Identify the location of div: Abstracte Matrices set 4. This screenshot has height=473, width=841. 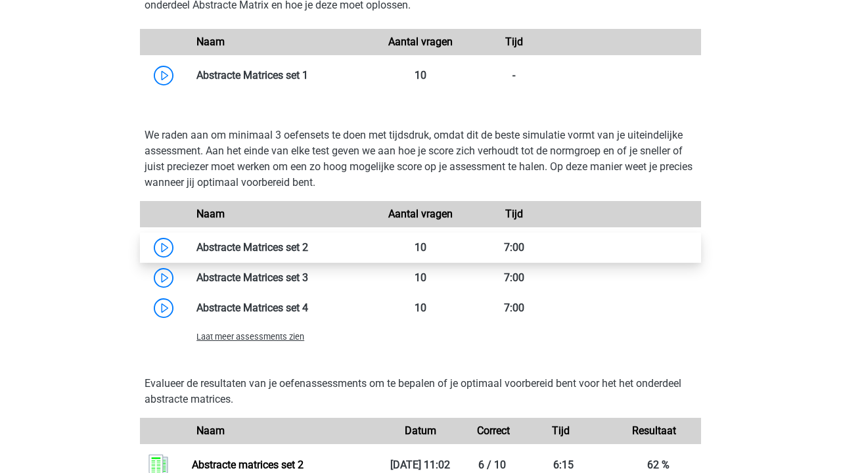
(280, 308).